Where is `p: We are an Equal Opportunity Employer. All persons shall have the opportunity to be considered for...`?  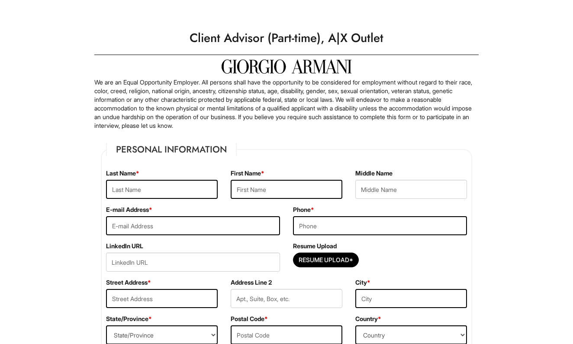
p: We are an Equal Opportunity Employer. All persons shall have the opportunity to be considered for... is located at coordinates (287, 104).